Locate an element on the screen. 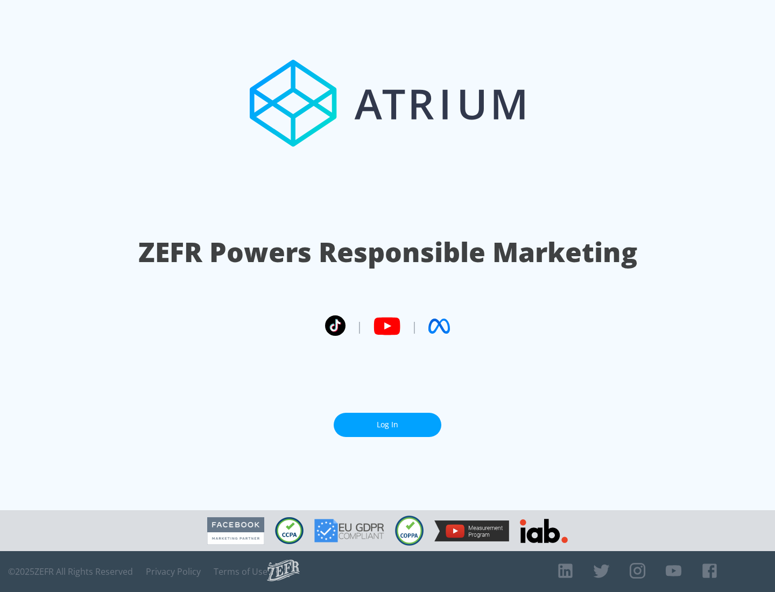  a: Terms of Use is located at coordinates (241, 572).